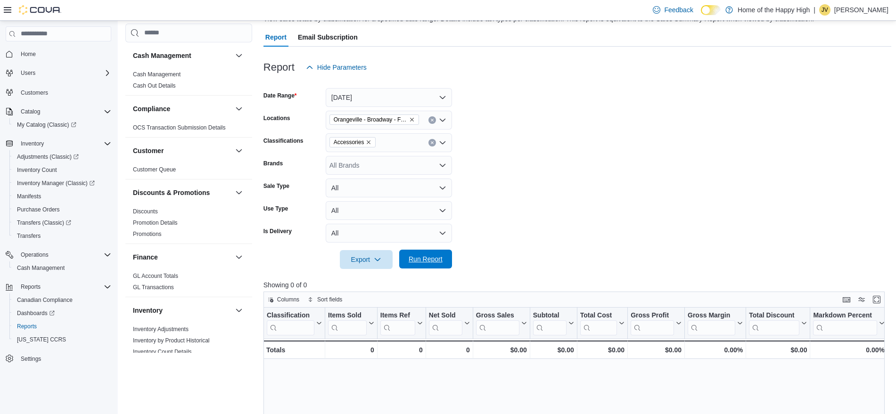 This screenshot has height=414, width=896. Describe the element at coordinates (711, 316) in the screenshot. I see `div: Gross Margin` at that location.